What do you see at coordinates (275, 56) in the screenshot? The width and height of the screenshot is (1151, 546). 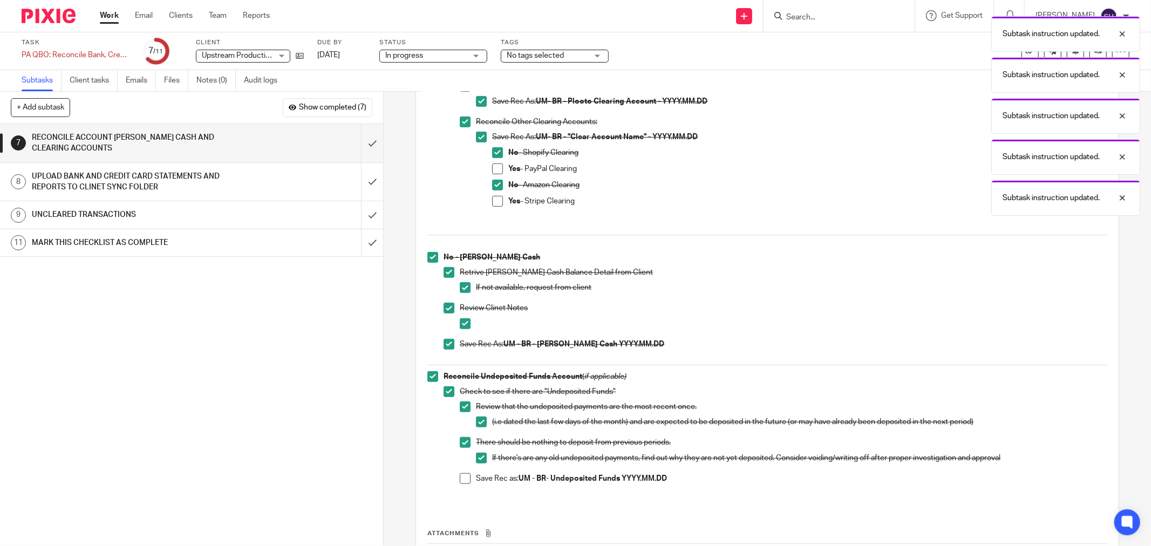 I see `span: Upstream Productions (Fat Bear Media Inc.)` at bounding box center [275, 56].